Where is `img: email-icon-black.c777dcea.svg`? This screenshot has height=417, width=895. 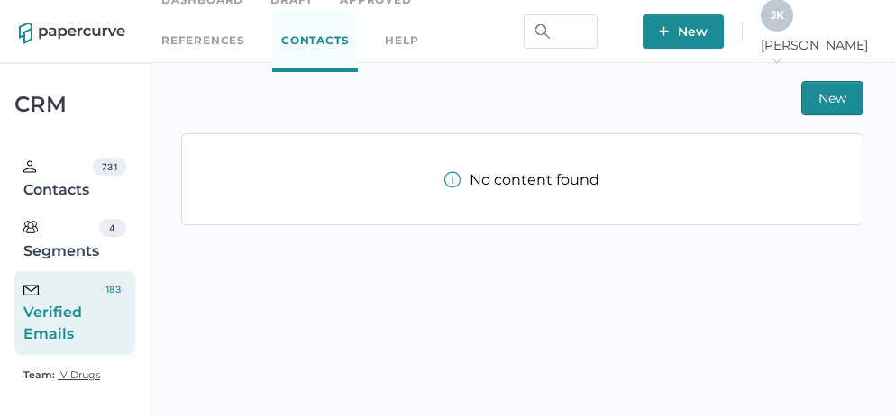 img: email-icon-black.c777dcea.svg is located at coordinates (31, 290).